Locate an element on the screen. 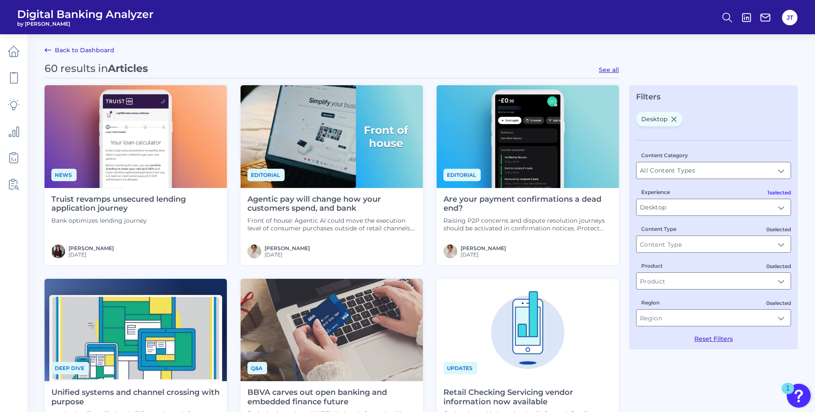 Image resolution: width=815 pixels, height=412 pixels. h4: Agentic pay will change how your customers spend, and bank is located at coordinates (332, 204).